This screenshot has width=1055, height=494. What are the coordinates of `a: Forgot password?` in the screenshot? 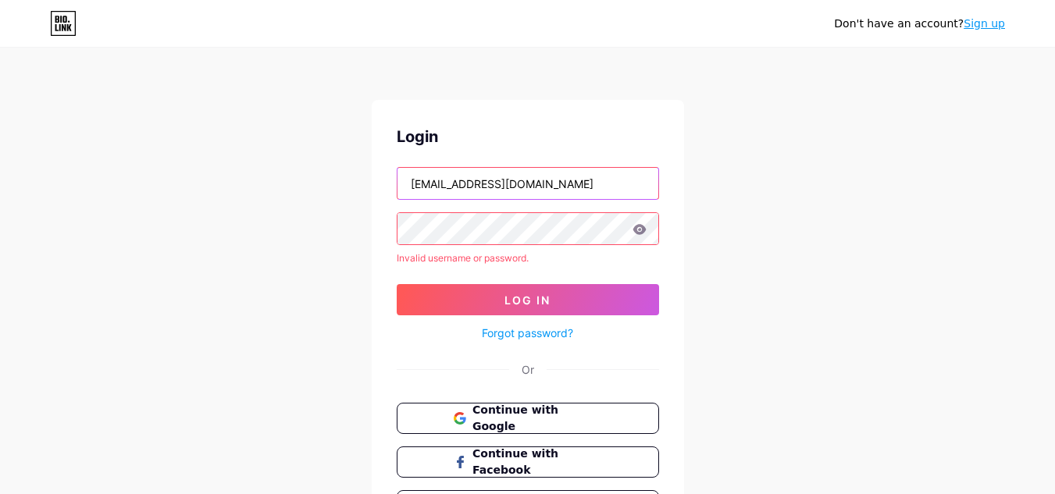 It's located at (527, 333).